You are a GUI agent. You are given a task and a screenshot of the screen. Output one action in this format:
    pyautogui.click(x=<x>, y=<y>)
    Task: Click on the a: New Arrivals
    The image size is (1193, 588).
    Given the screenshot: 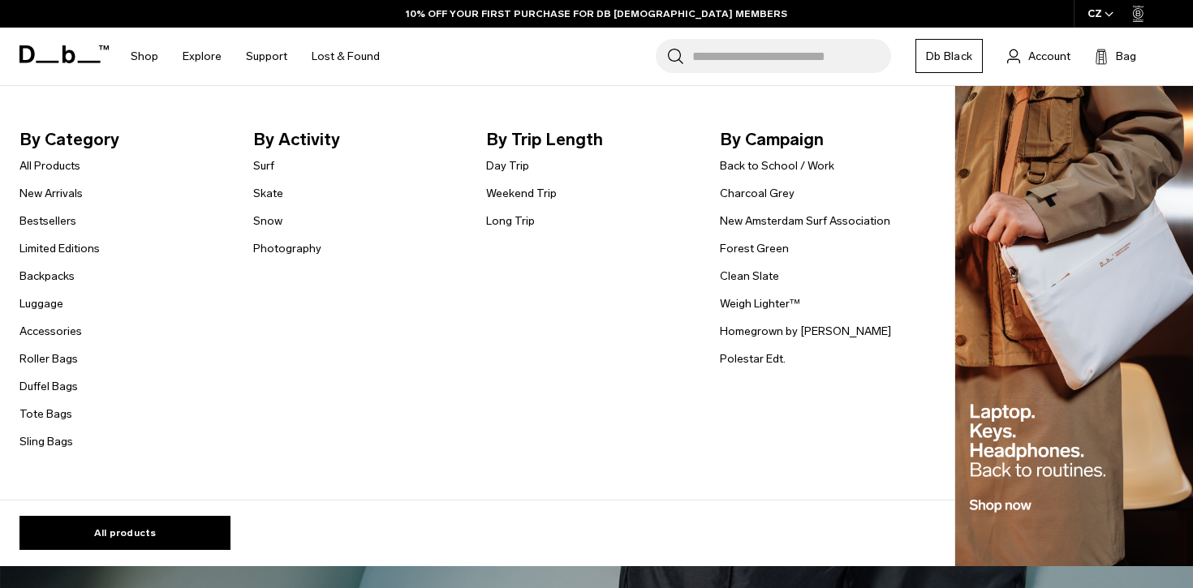 What is the action you would take?
    pyautogui.click(x=51, y=193)
    